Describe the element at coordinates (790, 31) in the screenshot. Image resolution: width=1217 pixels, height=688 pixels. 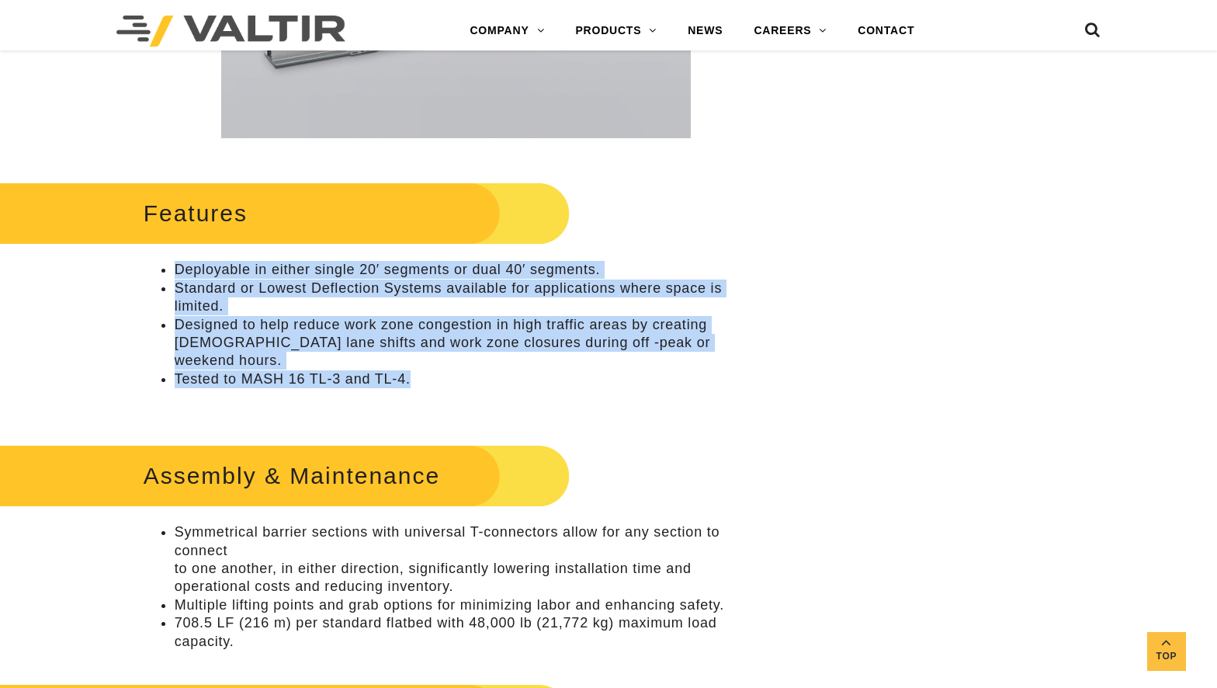
I see `a: CAREERS` at that location.